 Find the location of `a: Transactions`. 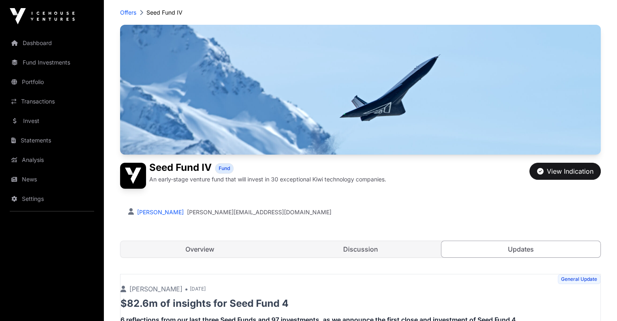

a: Transactions is located at coordinates (52, 101).